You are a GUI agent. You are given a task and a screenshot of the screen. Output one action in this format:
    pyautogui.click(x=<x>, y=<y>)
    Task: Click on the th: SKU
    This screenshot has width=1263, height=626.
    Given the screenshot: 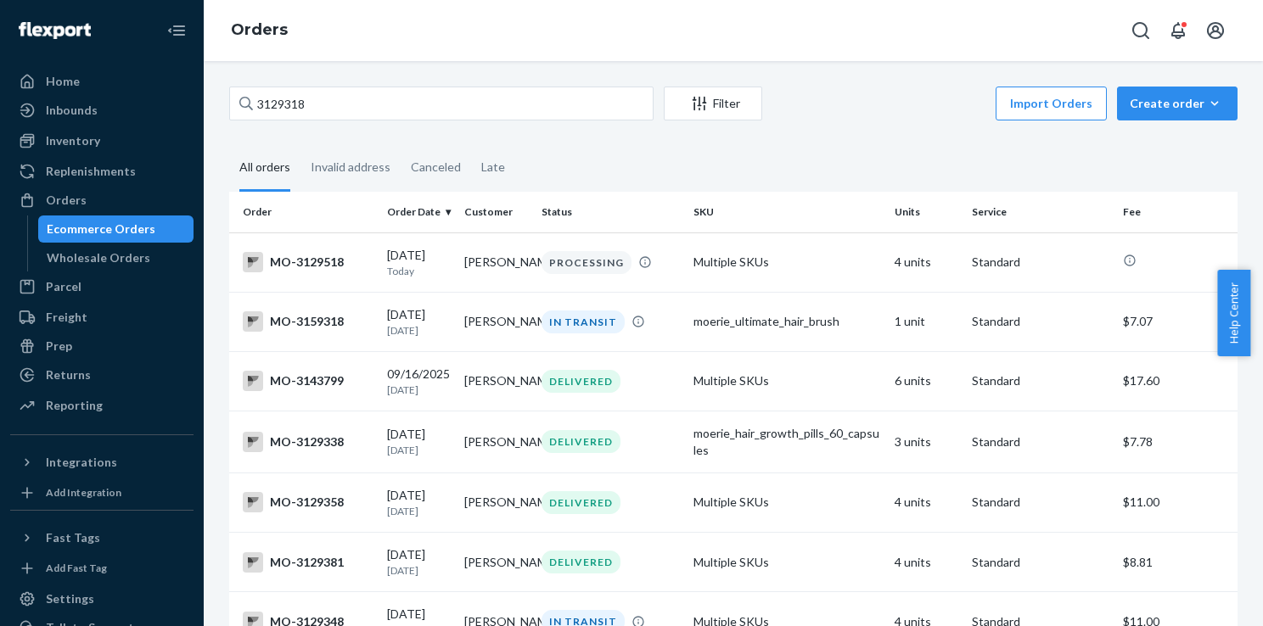 What is the action you would take?
    pyautogui.click(x=788, y=212)
    